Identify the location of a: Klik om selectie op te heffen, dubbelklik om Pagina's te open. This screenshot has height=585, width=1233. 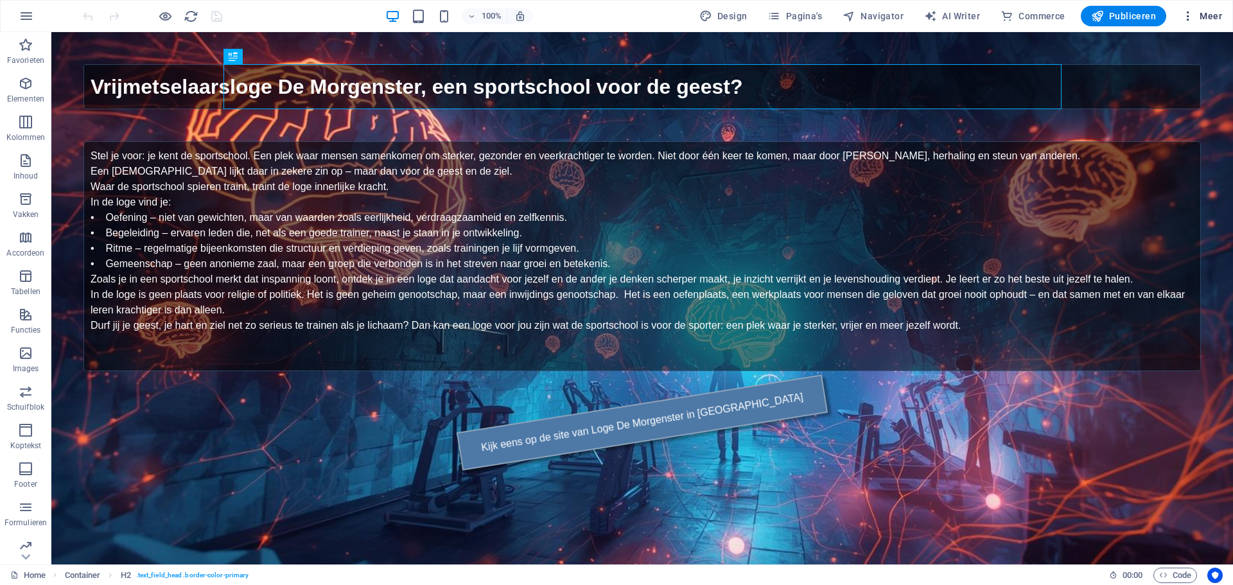
(28, 576).